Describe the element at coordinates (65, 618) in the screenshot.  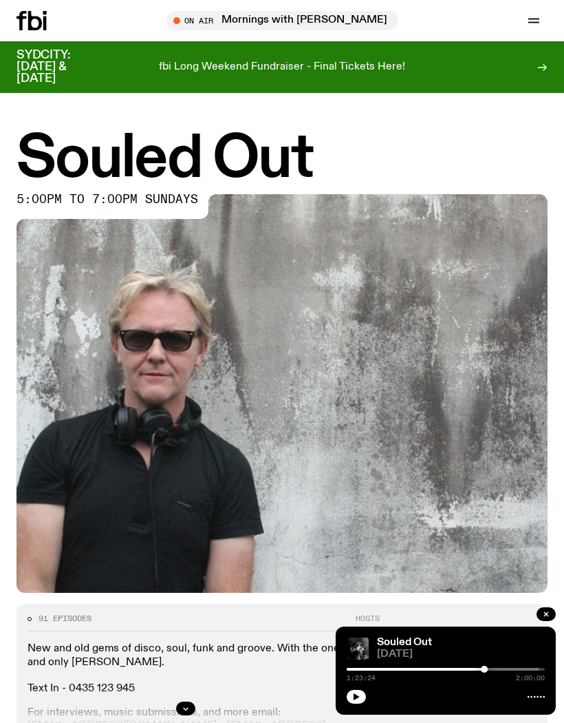
I see `span: 91 episodes` at that location.